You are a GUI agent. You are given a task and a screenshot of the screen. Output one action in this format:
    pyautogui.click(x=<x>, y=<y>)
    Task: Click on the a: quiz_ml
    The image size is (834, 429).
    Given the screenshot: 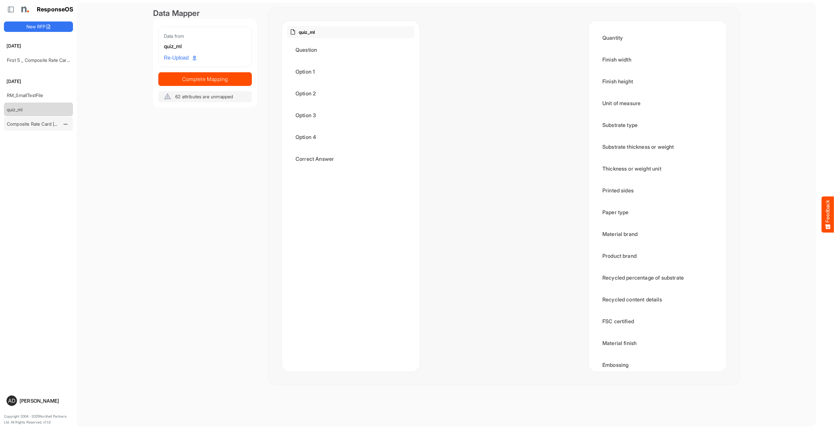 What is the action you would take?
    pyautogui.click(x=15, y=109)
    